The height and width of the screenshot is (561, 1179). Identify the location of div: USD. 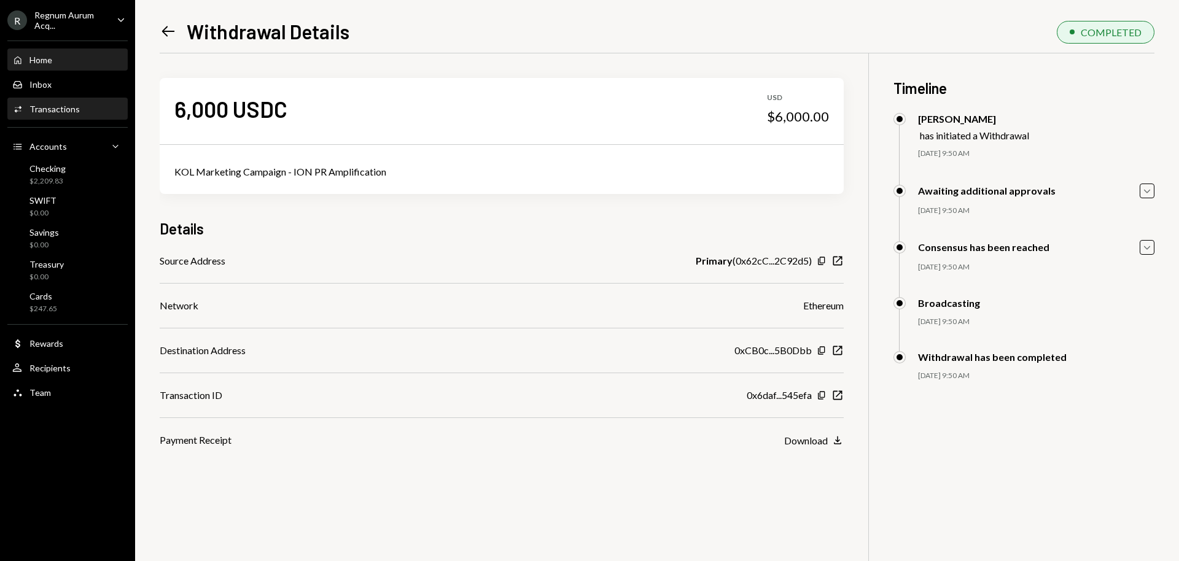
(798, 98).